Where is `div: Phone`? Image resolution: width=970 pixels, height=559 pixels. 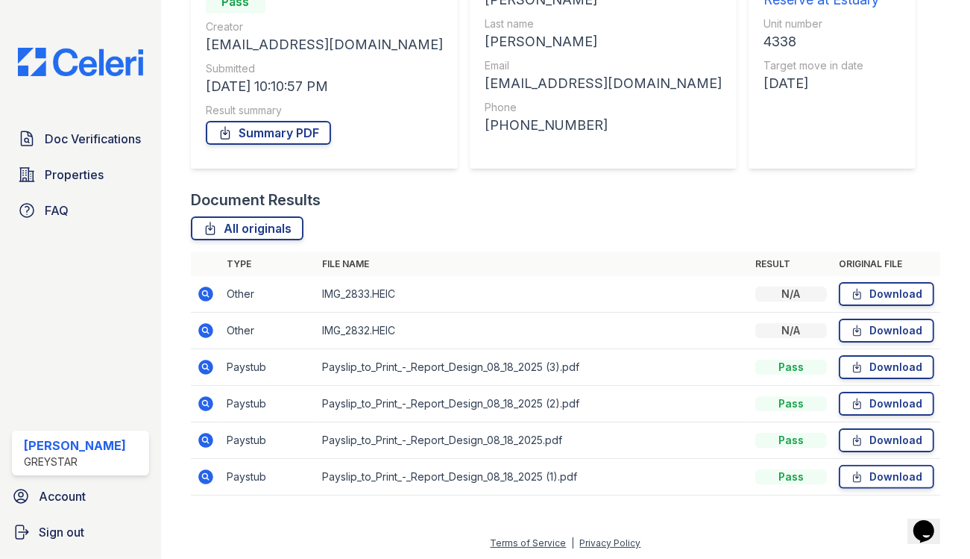 div: Phone is located at coordinates (603, 107).